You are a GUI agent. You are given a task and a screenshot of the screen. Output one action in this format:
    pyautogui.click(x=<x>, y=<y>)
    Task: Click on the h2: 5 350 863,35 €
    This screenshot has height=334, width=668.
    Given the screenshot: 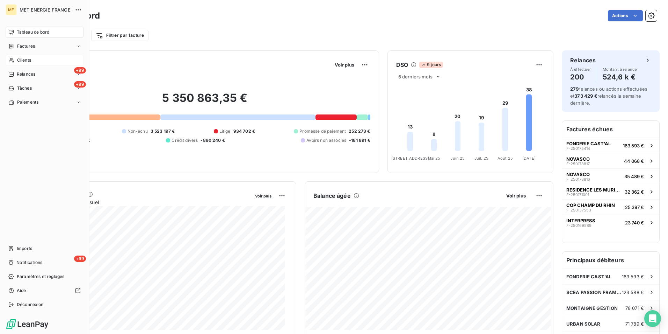 What is the action you would take?
    pyautogui.click(x=205, y=101)
    